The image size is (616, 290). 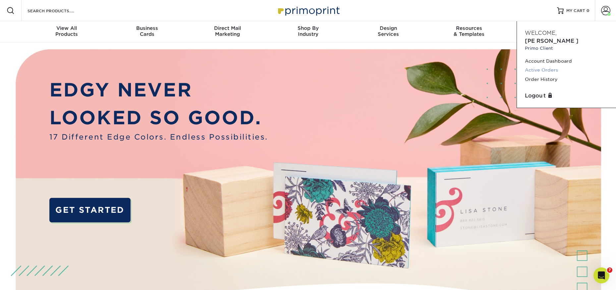 I want to click on div: Industry, so click(x=308, y=31).